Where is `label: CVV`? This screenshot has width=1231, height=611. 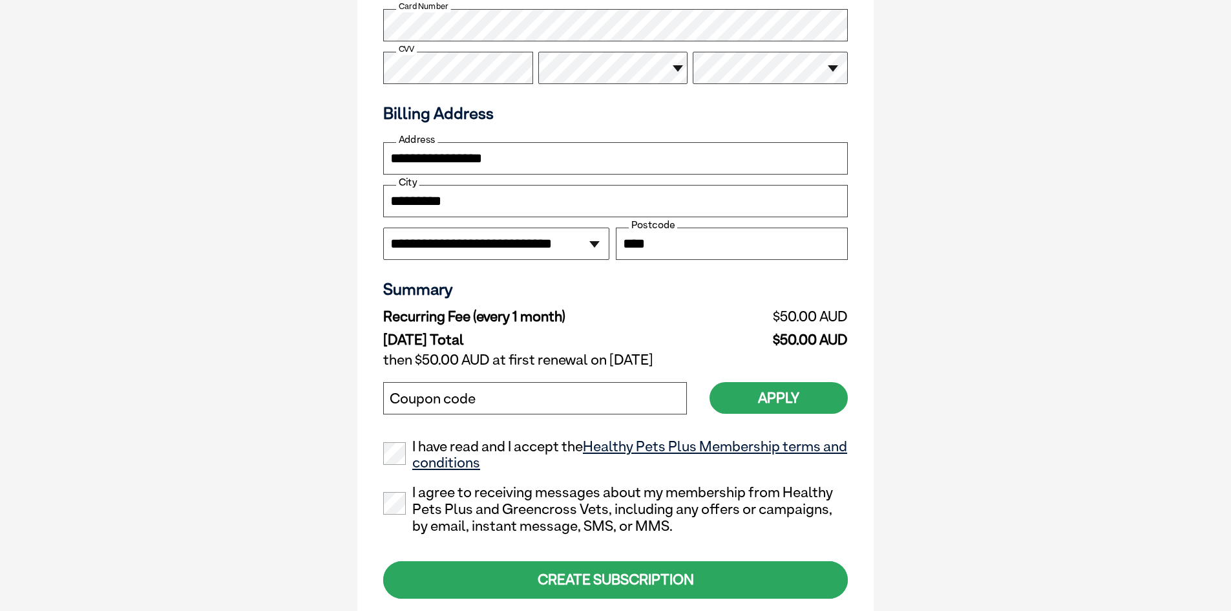 label: CVV is located at coordinates (406, 49).